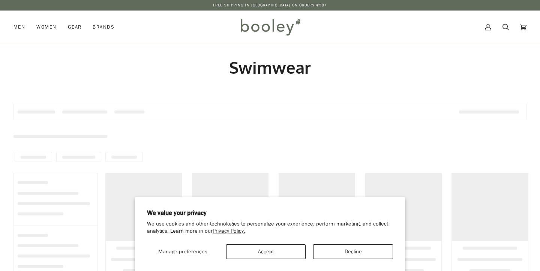  Describe the element at coordinates (104, 27) in the screenshot. I see `div: Brands` at that location.